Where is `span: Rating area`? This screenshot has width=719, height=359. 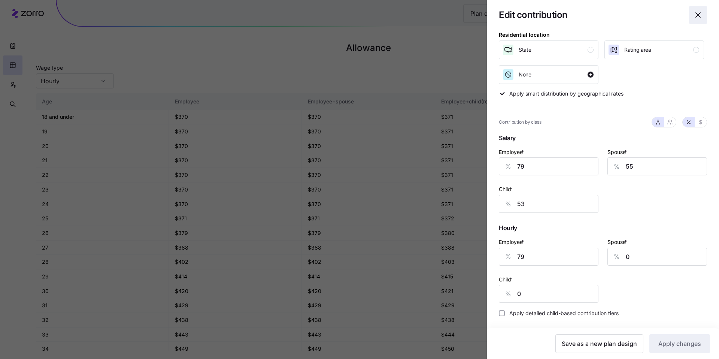
span: Rating area is located at coordinates (638, 50).